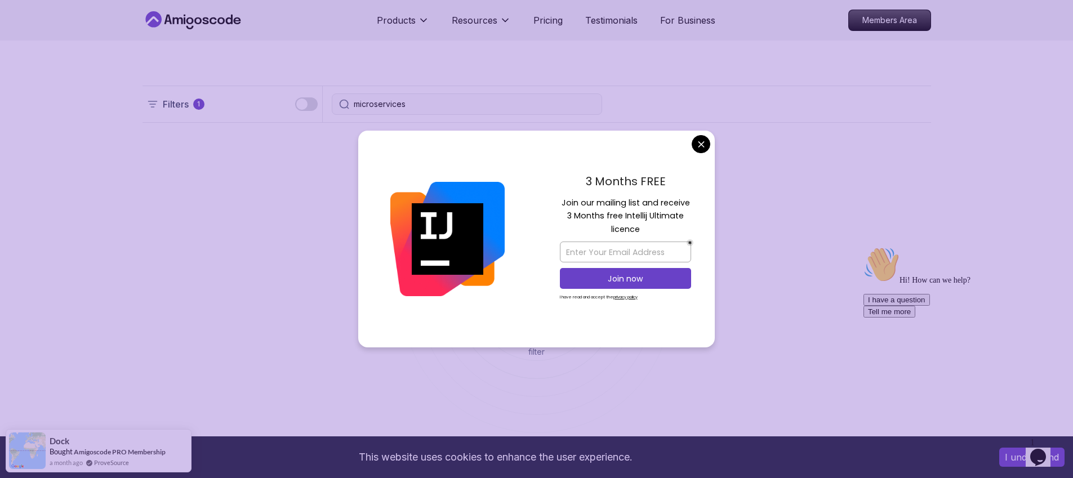  Describe the element at coordinates (688, 20) in the screenshot. I see `a: For Business` at that location.